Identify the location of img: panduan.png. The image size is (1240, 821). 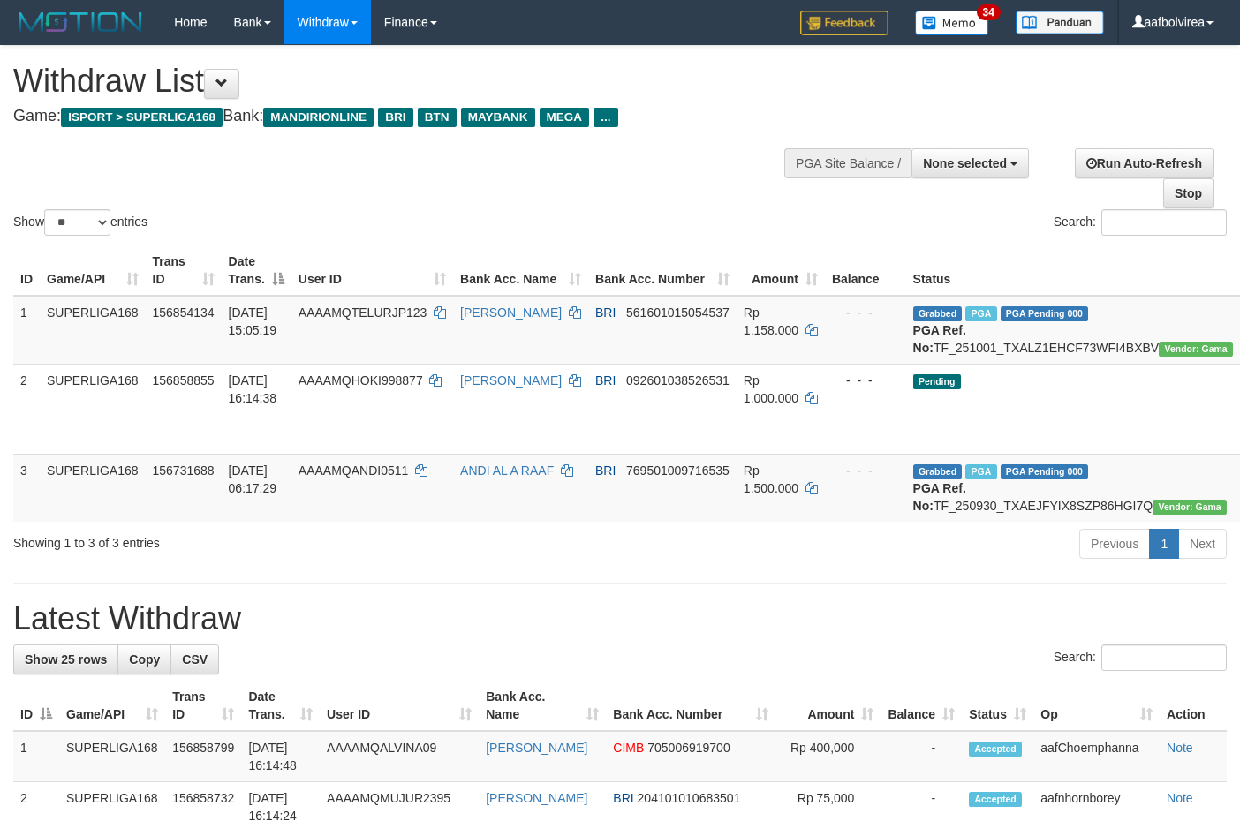
(1060, 22).